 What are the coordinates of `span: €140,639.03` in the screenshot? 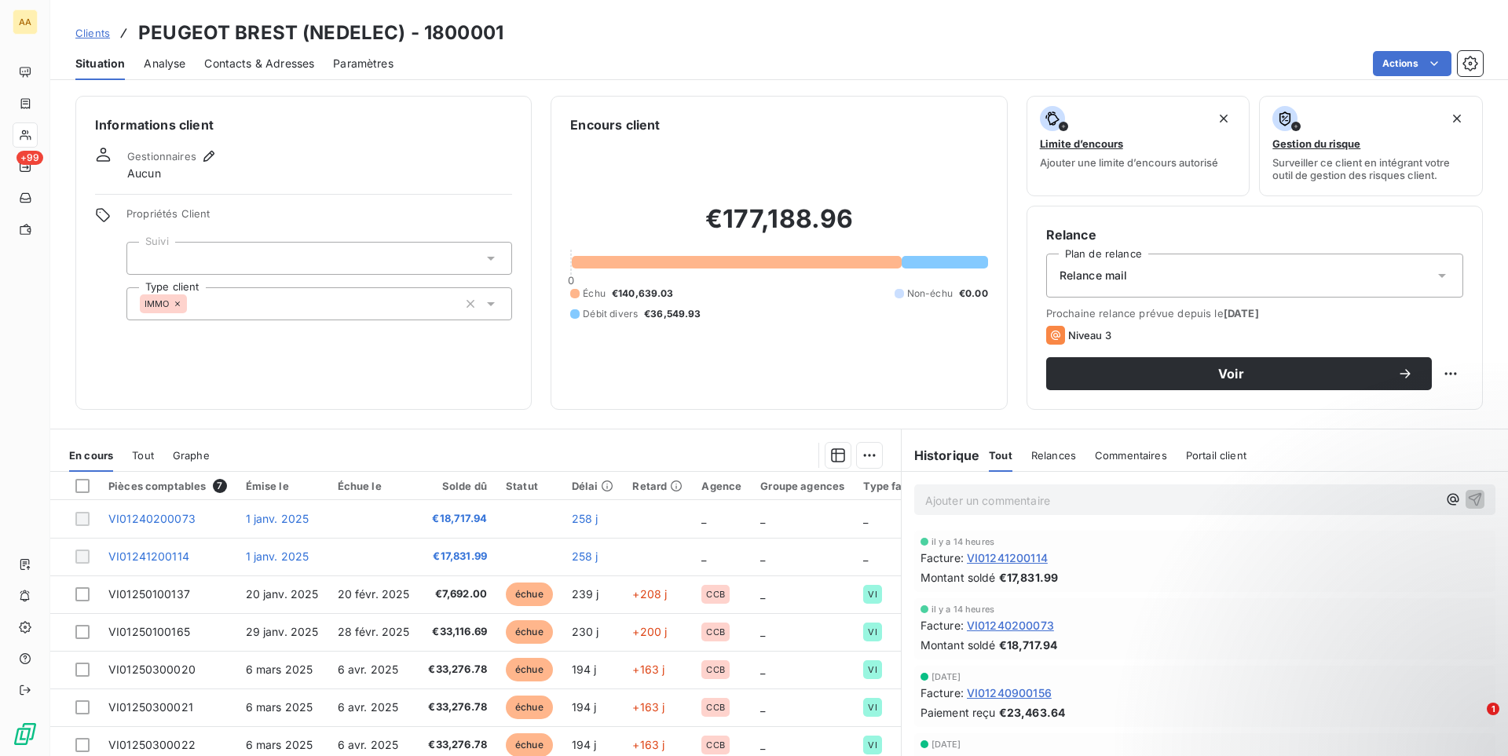 It's located at (642, 294).